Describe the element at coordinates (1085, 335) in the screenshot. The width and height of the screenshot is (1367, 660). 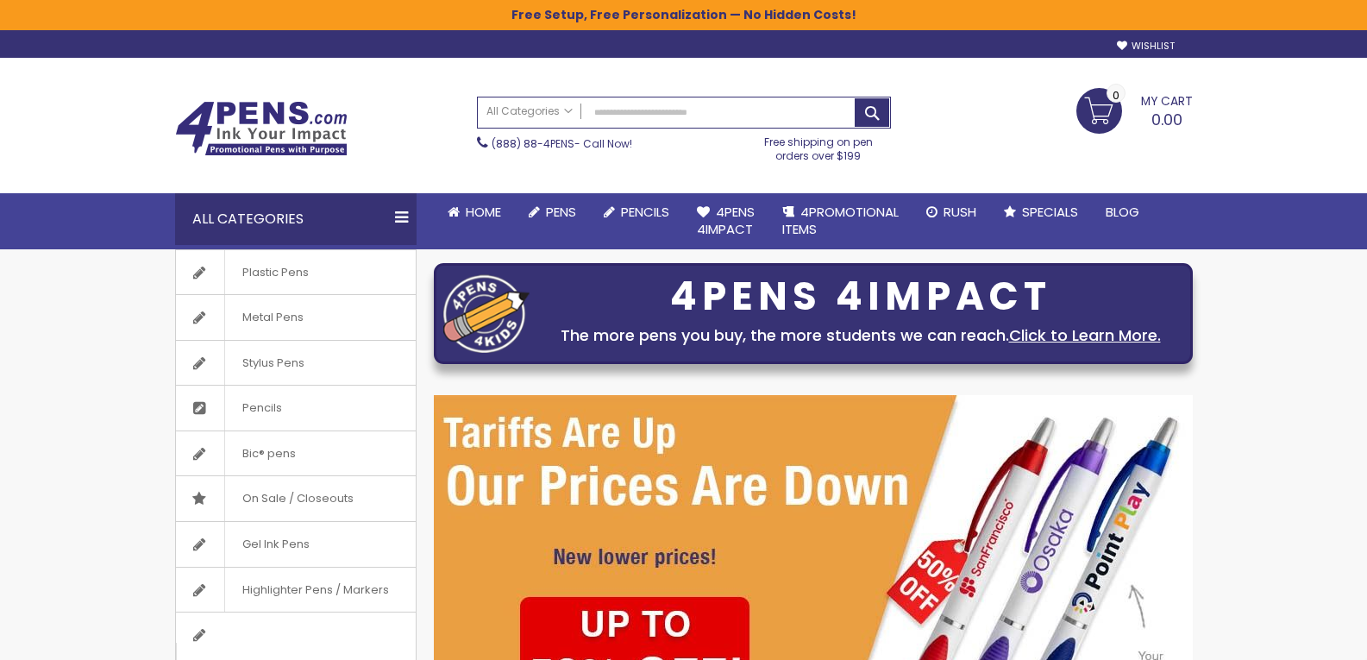
I see `a: Click to Learn More.` at that location.